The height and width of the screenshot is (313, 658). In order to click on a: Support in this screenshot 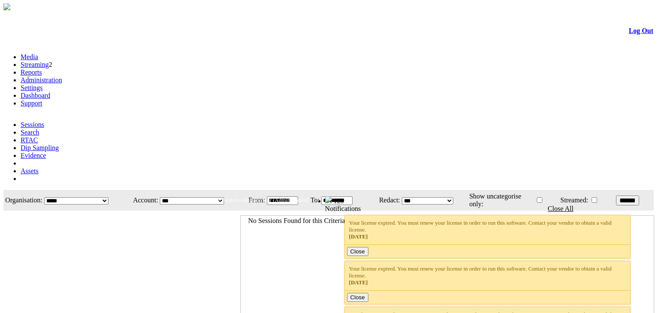, I will do `click(31, 103)`.